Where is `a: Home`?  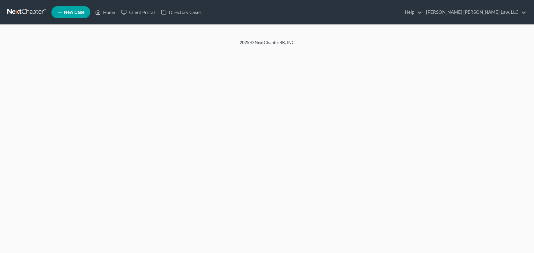 a: Home is located at coordinates (105, 12).